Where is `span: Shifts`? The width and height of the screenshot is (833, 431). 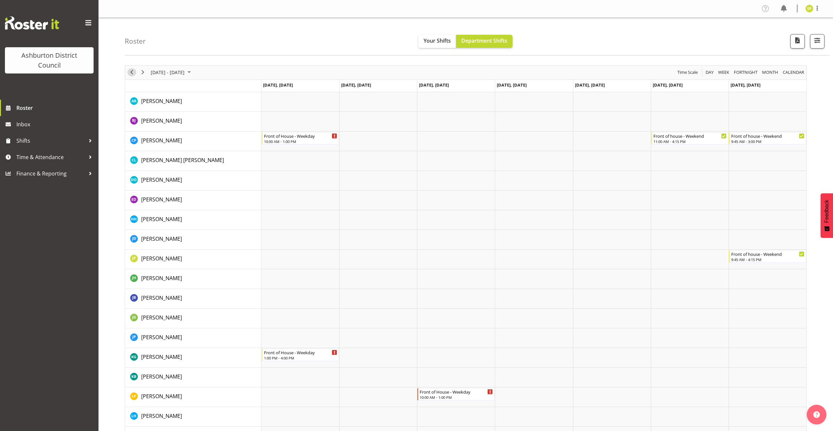 span: Shifts is located at coordinates (51, 141).